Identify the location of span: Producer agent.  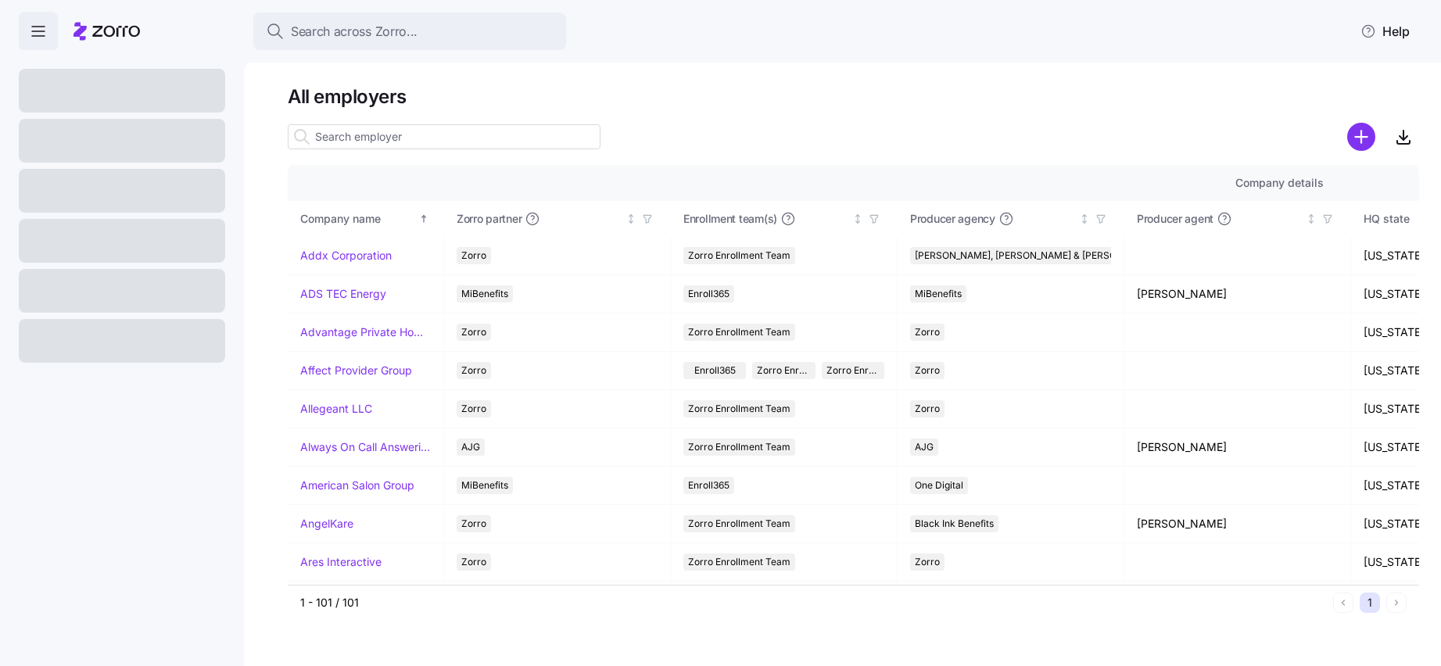
(1175, 219).